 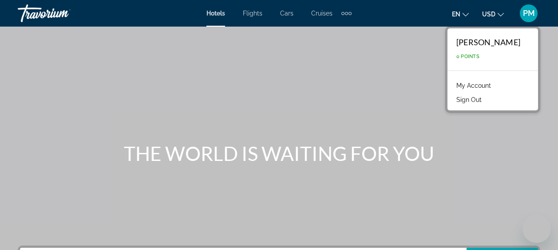 I want to click on span: PM, so click(x=528, y=13).